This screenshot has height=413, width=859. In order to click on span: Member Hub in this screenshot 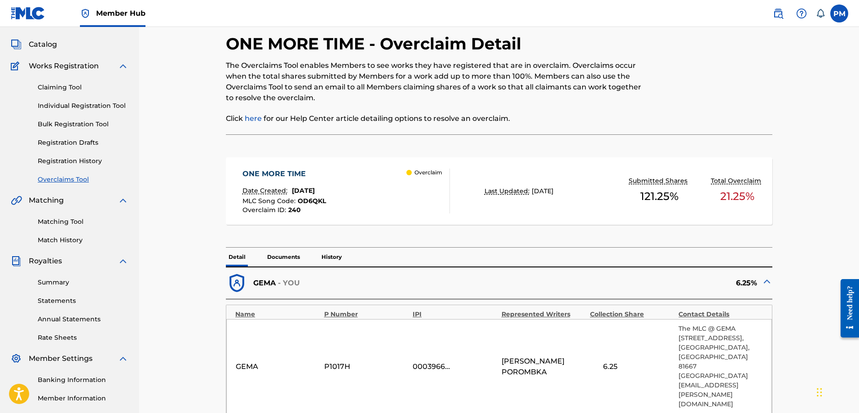, I will do `click(121, 13)`.